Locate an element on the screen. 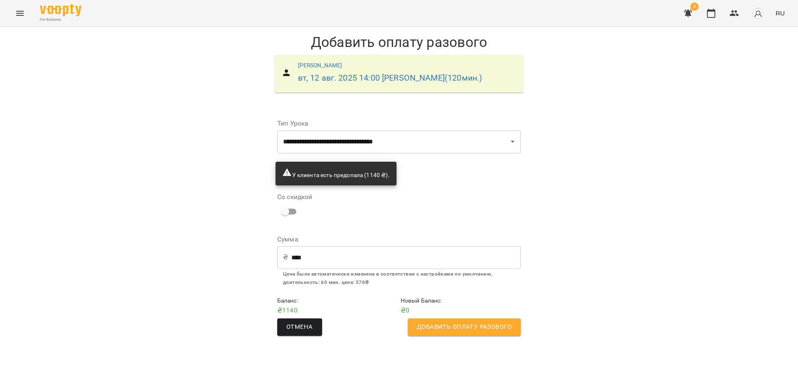 This screenshot has height=382, width=798. span: Добавить оплату разового is located at coordinates (465, 327).